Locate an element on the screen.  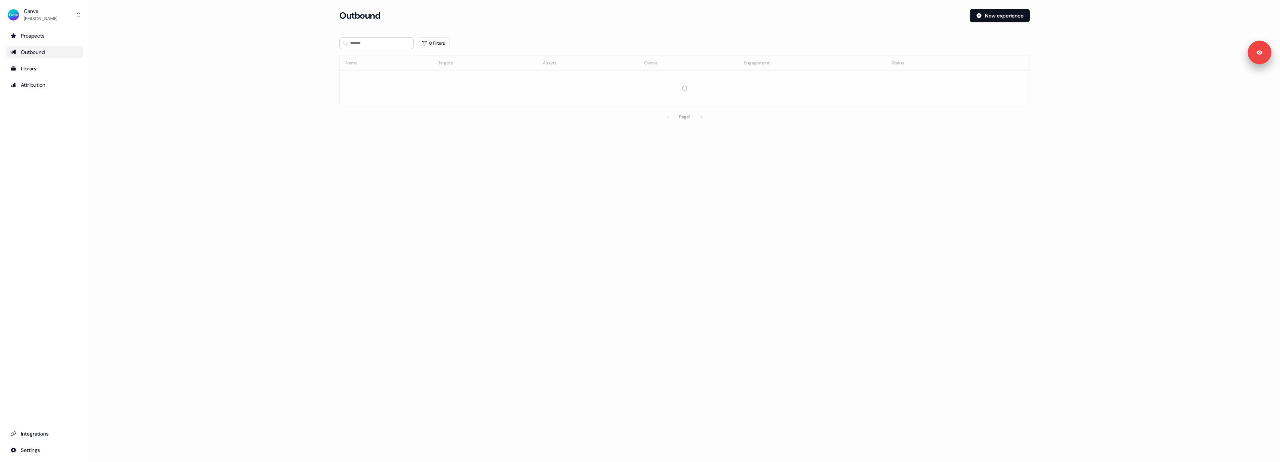
div: Library is located at coordinates (44, 68).